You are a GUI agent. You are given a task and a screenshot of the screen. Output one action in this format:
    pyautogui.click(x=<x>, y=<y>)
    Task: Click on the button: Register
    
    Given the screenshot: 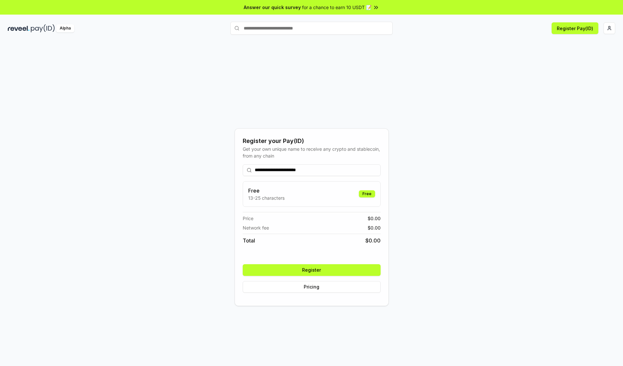 What is the action you would take?
    pyautogui.click(x=311, y=270)
    